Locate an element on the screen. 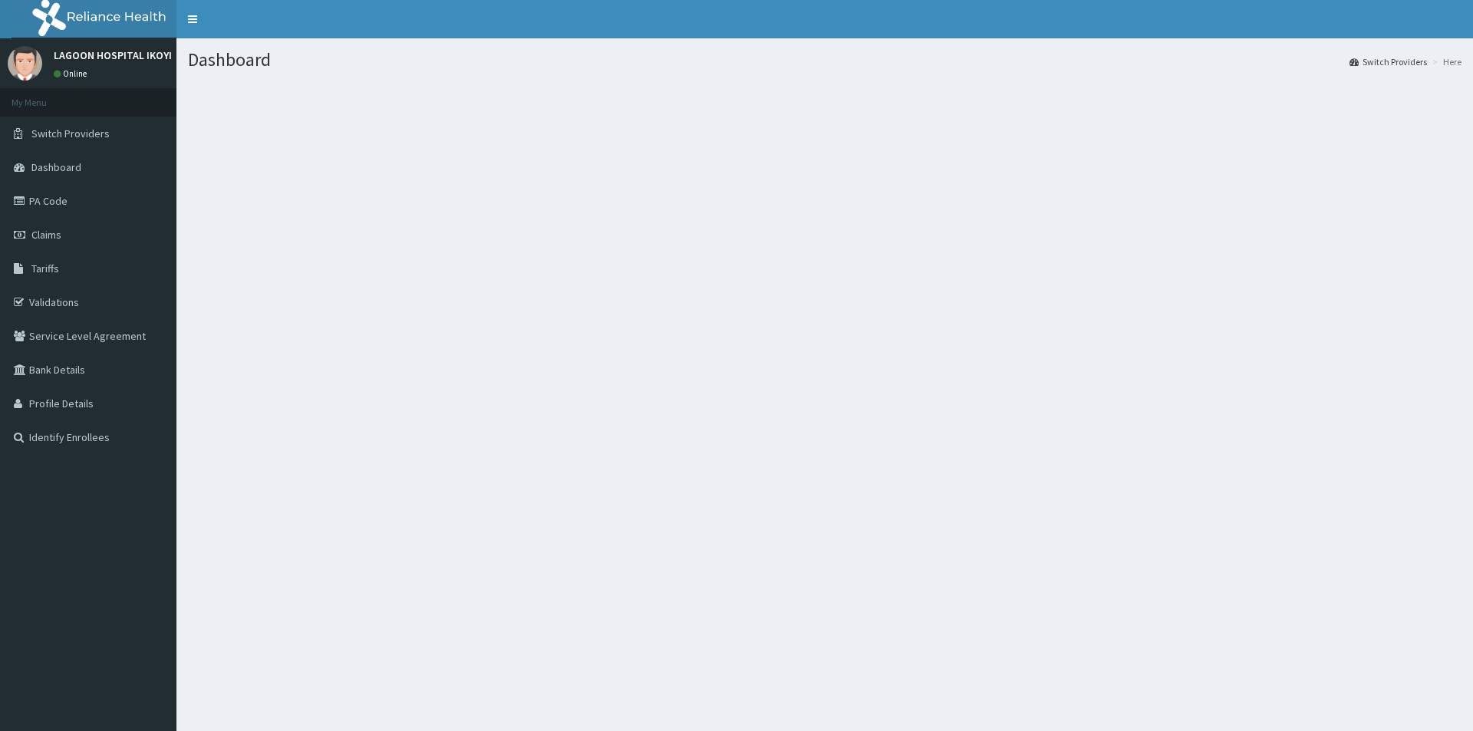  a: Online is located at coordinates (72, 74).